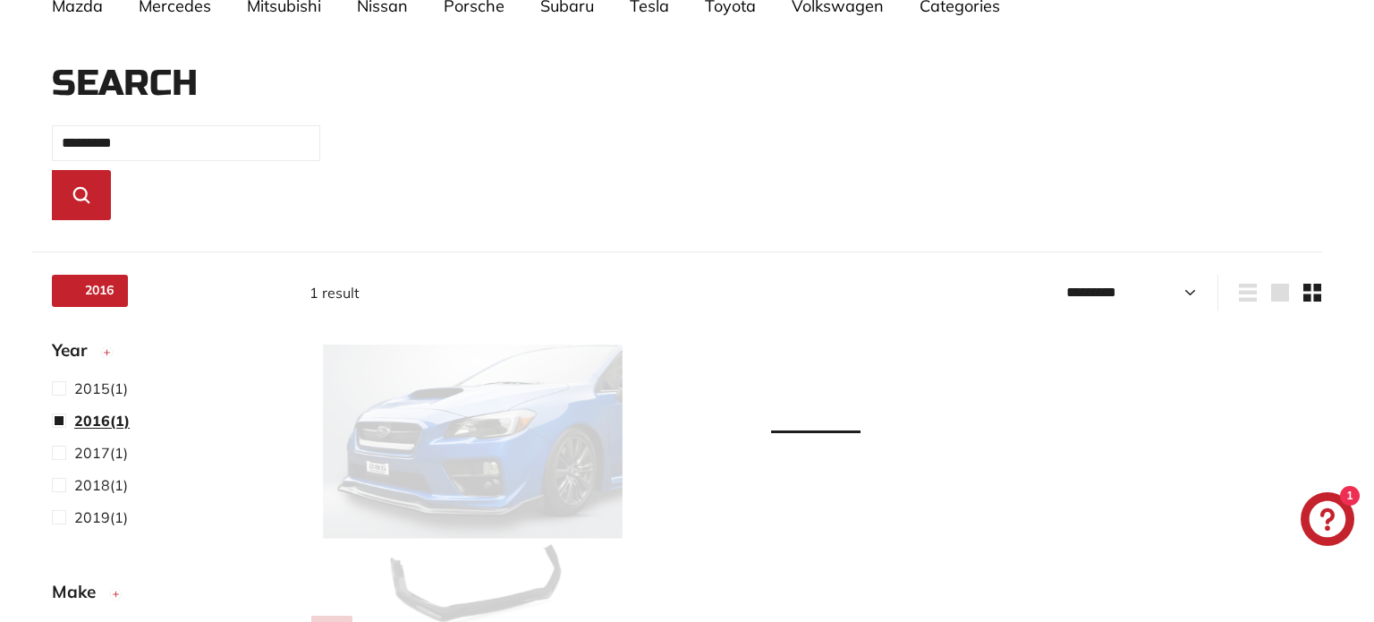 The width and height of the screenshot is (1374, 622). Describe the element at coordinates (92, 388) in the screenshot. I see `span: 2015` at that location.